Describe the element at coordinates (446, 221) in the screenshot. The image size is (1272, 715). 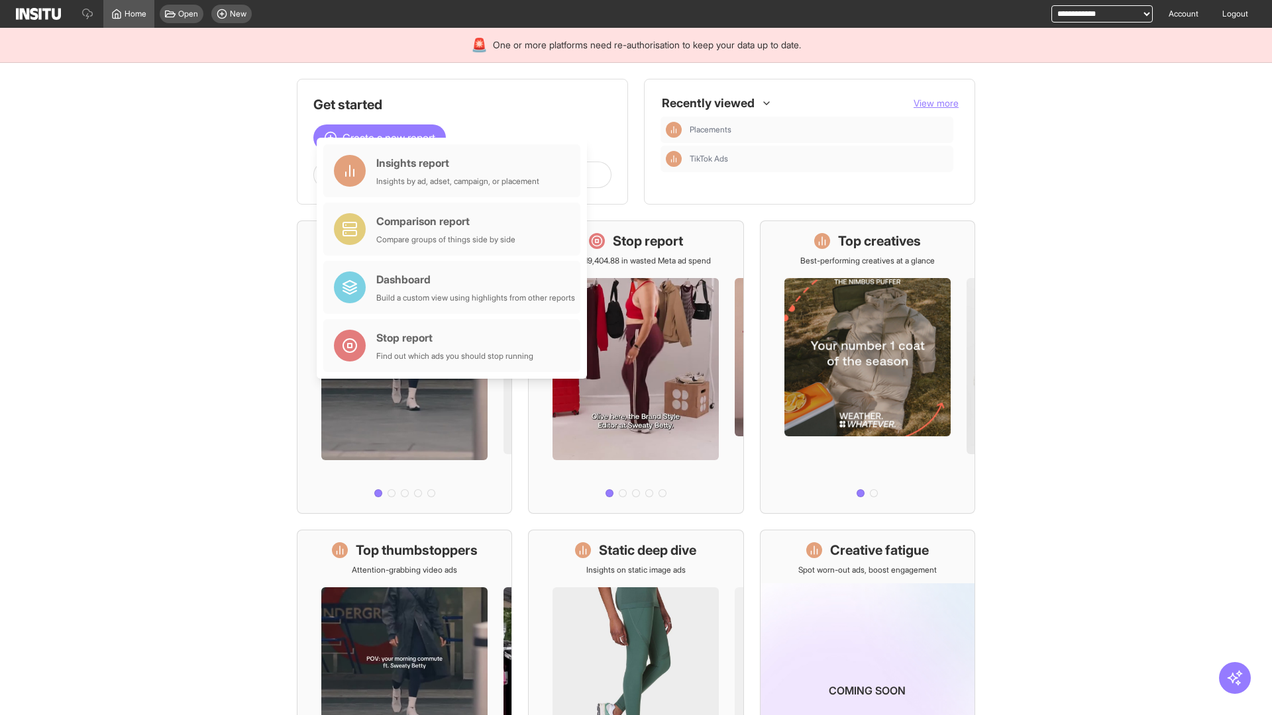
I see `div: Comparison report` at that location.